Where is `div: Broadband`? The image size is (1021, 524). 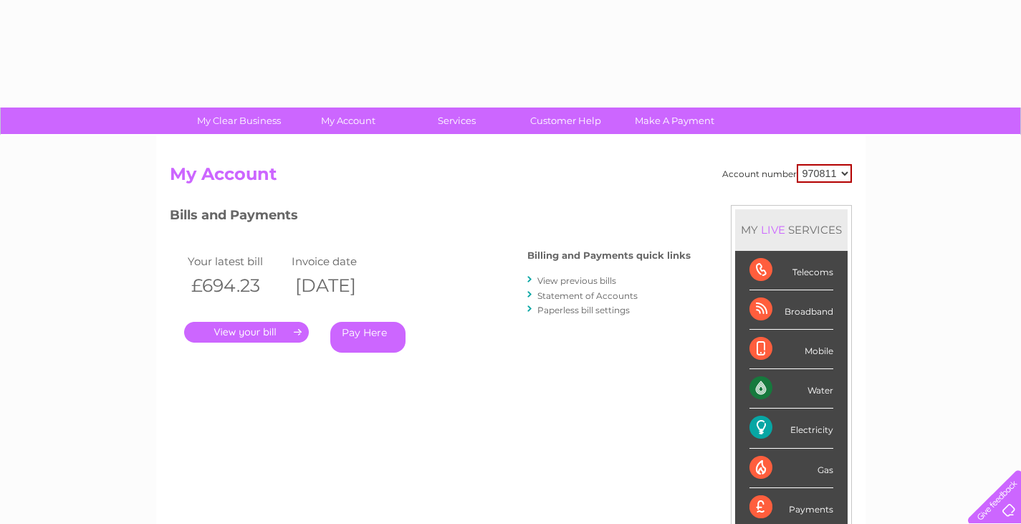
div: Broadband is located at coordinates (791, 310).